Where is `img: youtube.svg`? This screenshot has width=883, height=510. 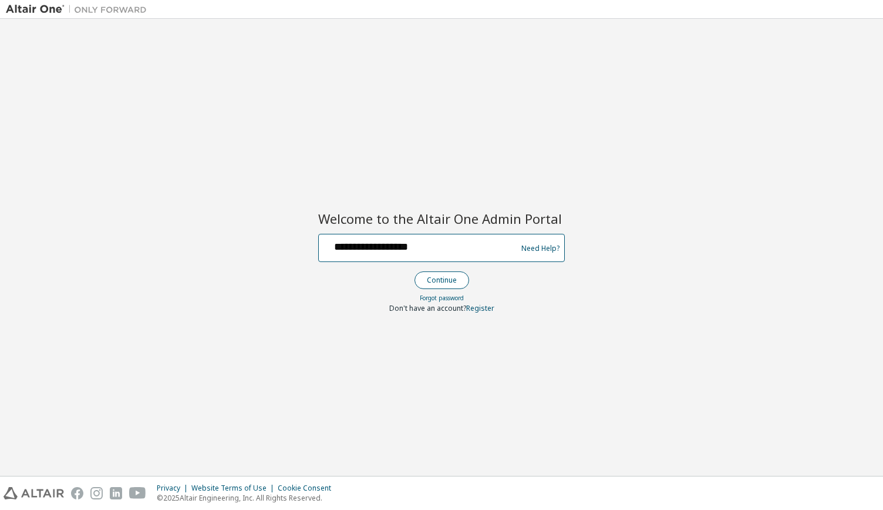 img: youtube.svg is located at coordinates (137, 492).